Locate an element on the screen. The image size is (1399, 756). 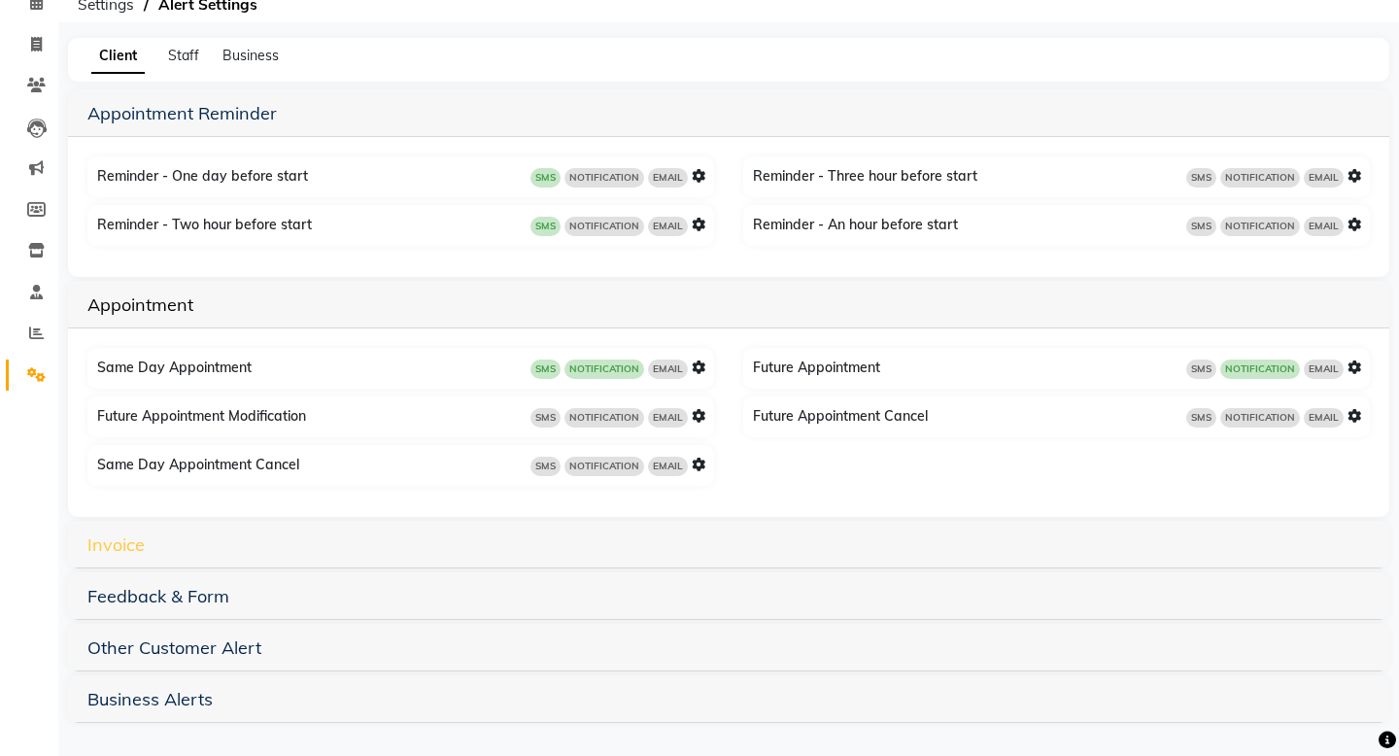
div: Reminder - An hour before start is located at coordinates (1059, 225).